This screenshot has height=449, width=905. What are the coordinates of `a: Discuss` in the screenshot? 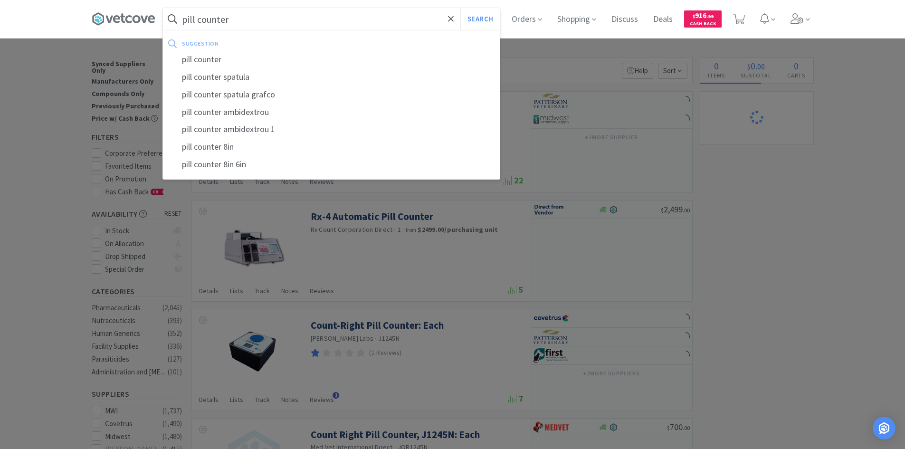 It's located at (625, 19).